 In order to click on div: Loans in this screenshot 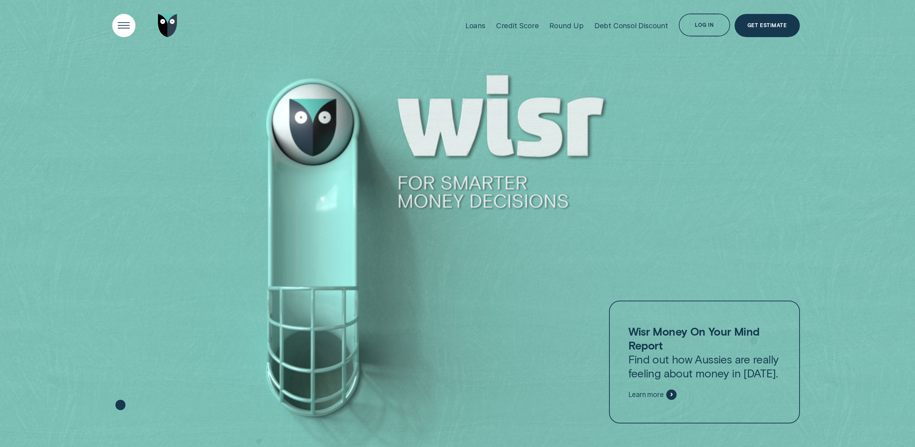, I will do `click(475, 25)`.